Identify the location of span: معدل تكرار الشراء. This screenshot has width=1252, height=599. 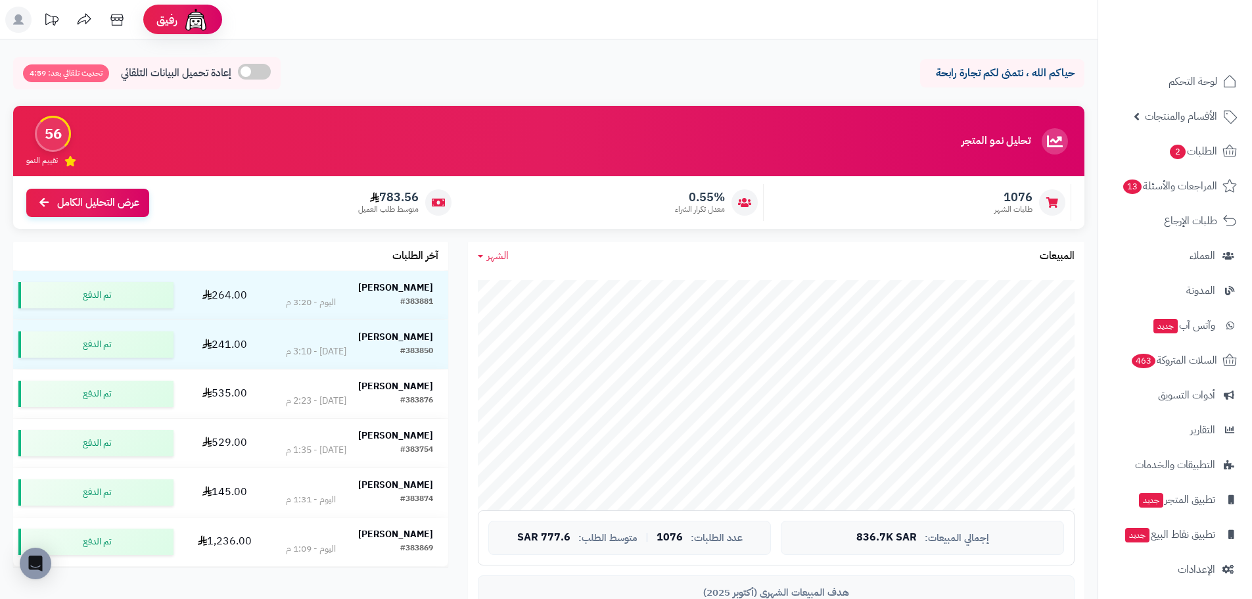
(700, 209).